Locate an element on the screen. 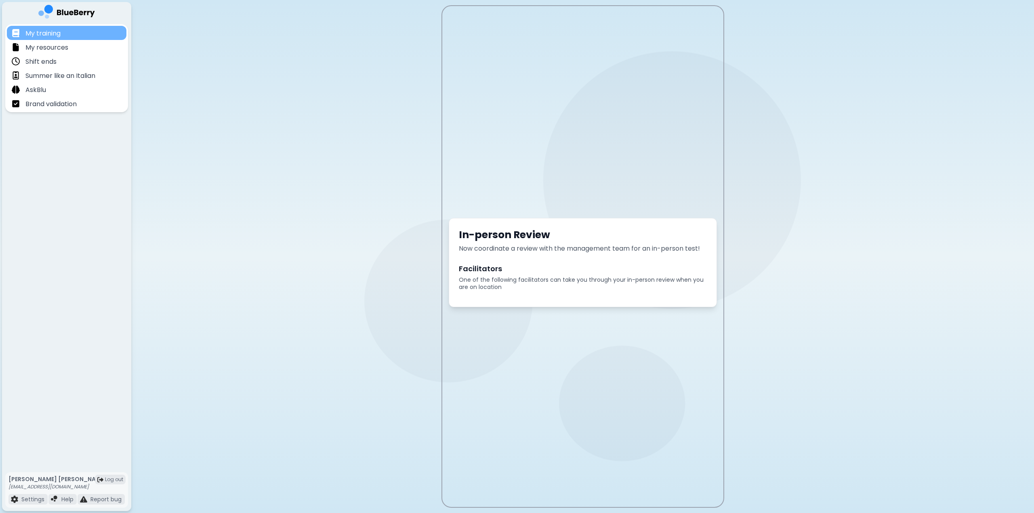 The width and height of the screenshot is (1034, 513). p: Brand validation is located at coordinates (51, 104).